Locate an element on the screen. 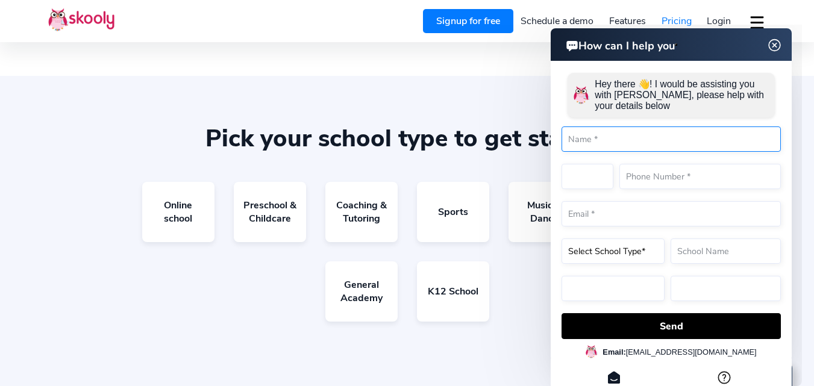 The image size is (814, 386). a: Signup for free is located at coordinates (468, 21).